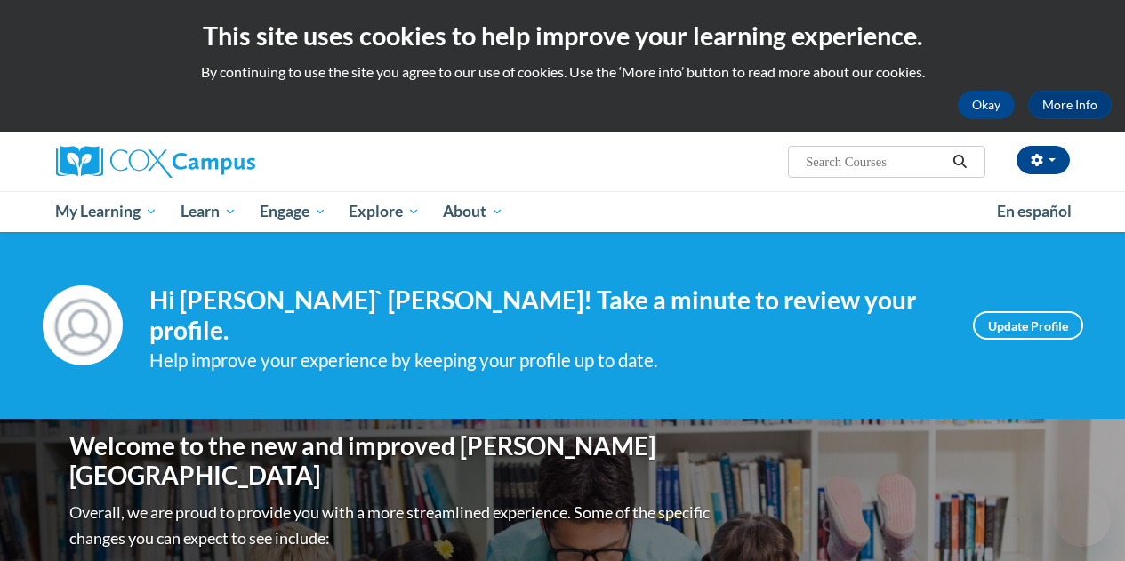 The width and height of the screenshot is (1125, 561). I want to click on a: More Info, so click(1069, 105).